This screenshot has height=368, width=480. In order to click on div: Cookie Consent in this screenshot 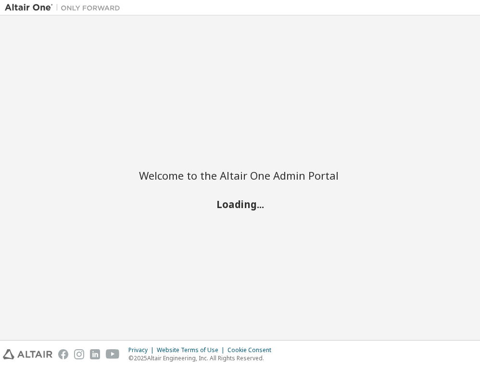, I will do `click(252, 350)`.